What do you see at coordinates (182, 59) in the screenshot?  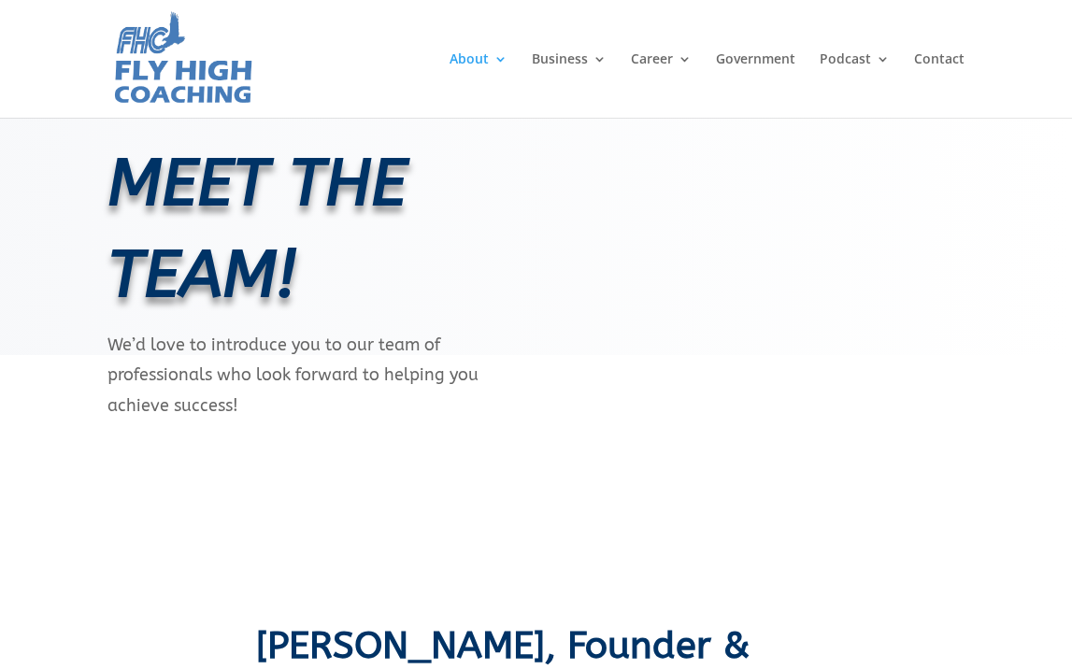 I see `img: Fly High Coaching` at bounding box center [182, 59].